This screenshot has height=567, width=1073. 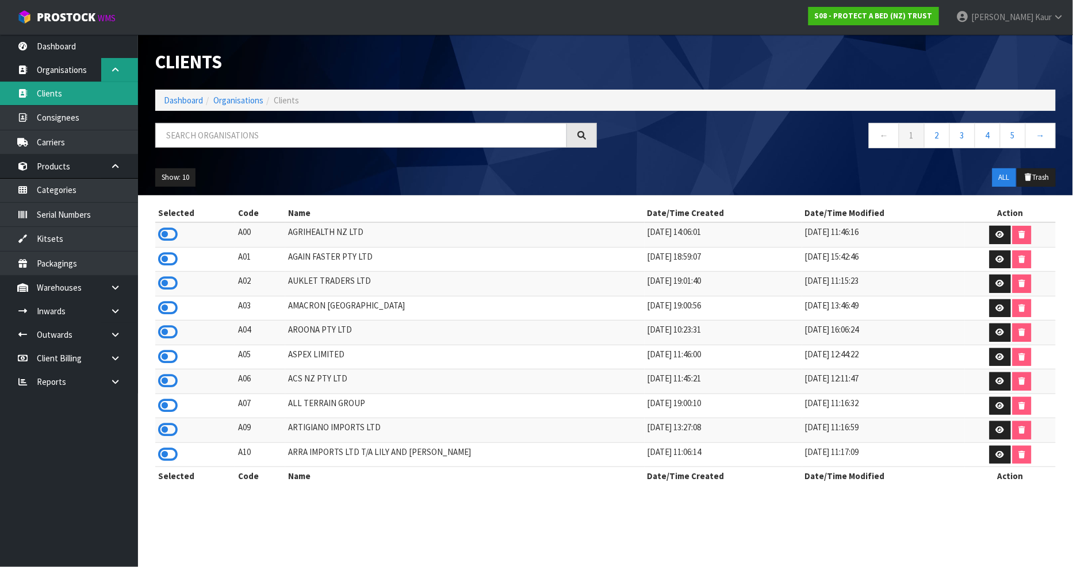 What do you see at coordinates (873, 16) in the screenshot?
I see `a: S08 - PROTECT A BED (NZ) TRUST` at bounding box center [873, 16].